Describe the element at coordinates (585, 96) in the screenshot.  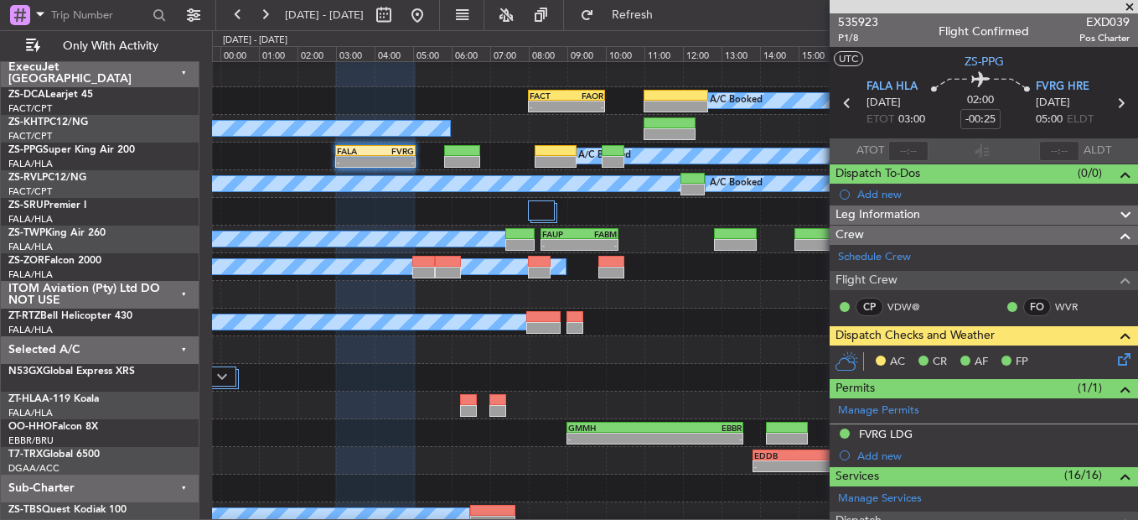
I see `div: FAOR` at that location.